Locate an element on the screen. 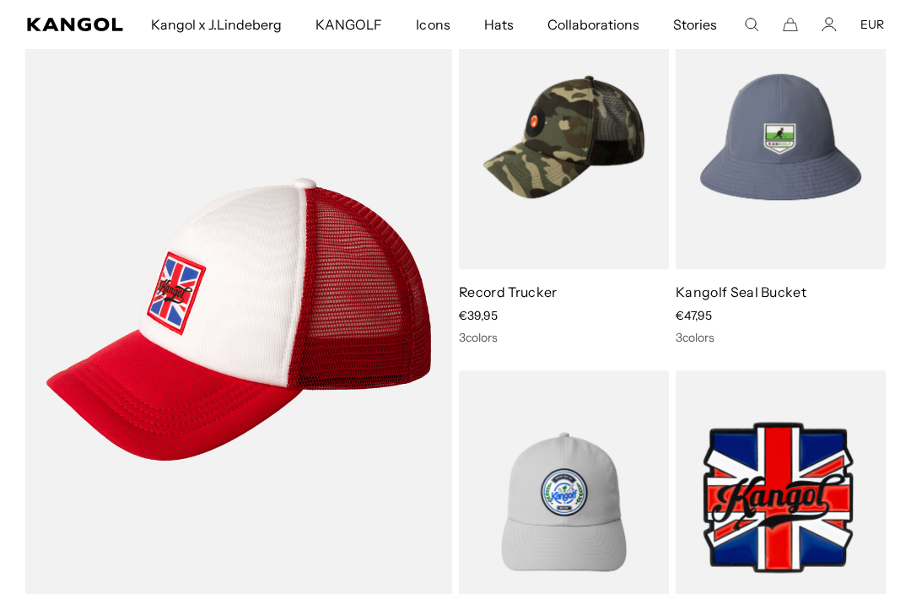  img: Kangolf Seal Bucket is located at coordinates (780, 137).